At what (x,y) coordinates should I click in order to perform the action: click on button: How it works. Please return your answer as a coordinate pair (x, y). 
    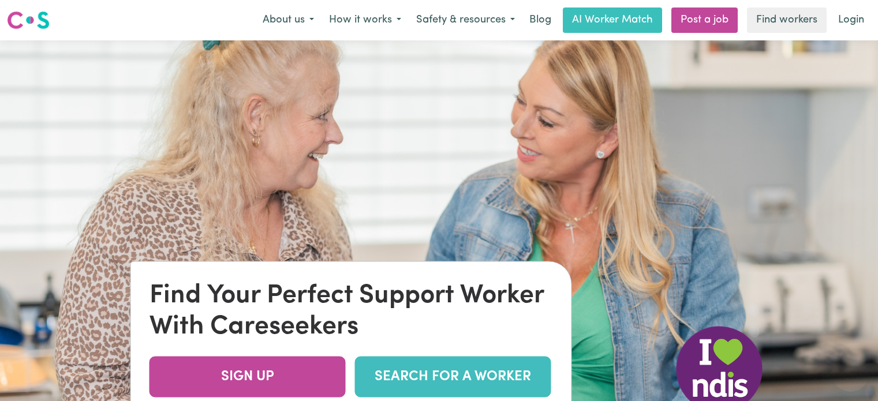
    Looking at the image, I should click on (365, 20).